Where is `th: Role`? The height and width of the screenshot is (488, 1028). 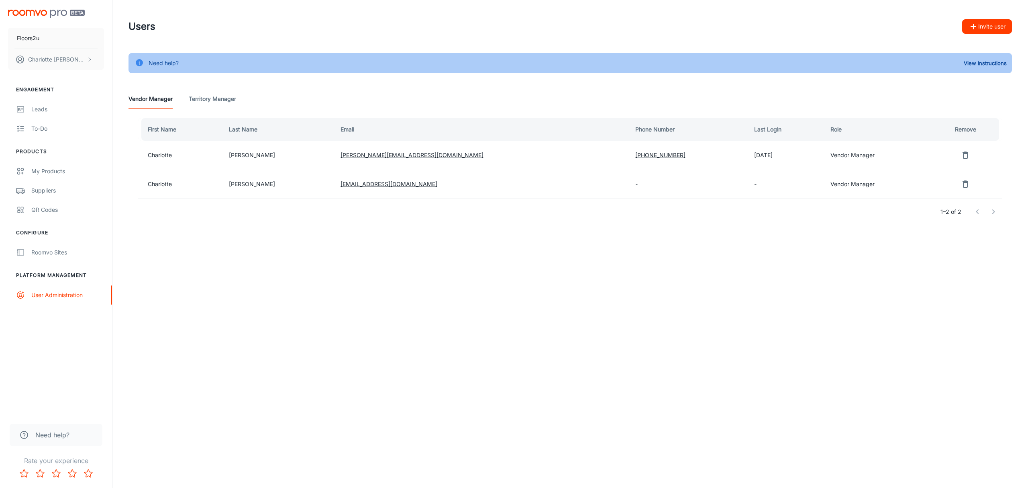
th: Role is located at coordinates (878, 129).